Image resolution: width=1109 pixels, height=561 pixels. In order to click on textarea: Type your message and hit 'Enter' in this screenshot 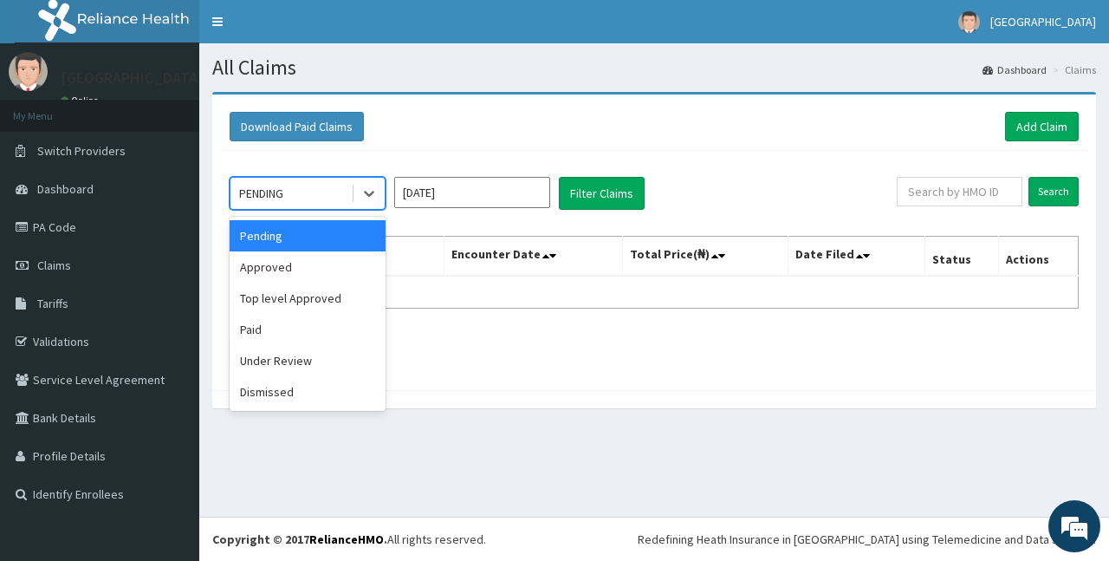, I will do `click(169, 405)`.